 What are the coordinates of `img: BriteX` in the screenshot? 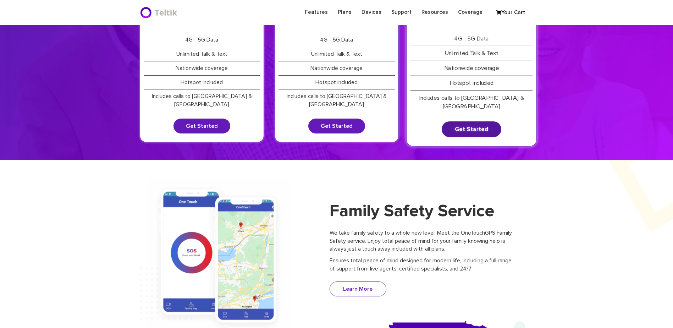 It's located at (159, 12).